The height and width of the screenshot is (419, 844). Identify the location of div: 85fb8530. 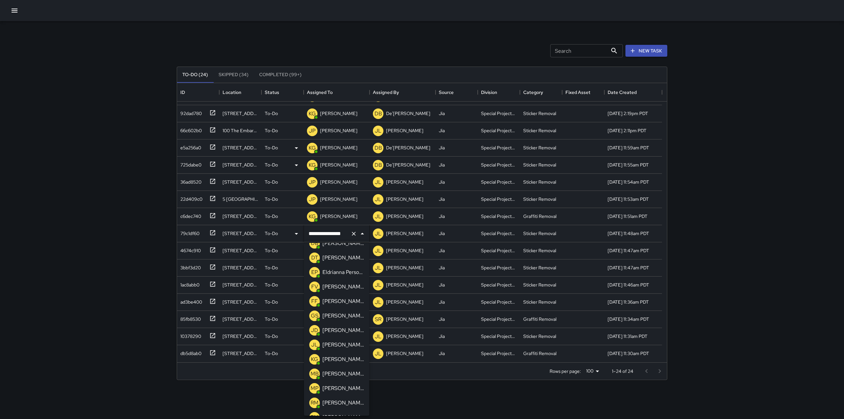
(189, 318).